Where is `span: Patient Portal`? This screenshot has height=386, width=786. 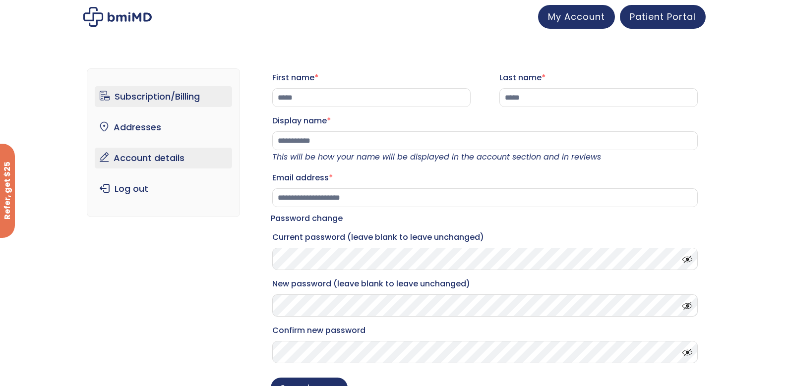 span: Patient Portal is located at coordinates (662, 16).